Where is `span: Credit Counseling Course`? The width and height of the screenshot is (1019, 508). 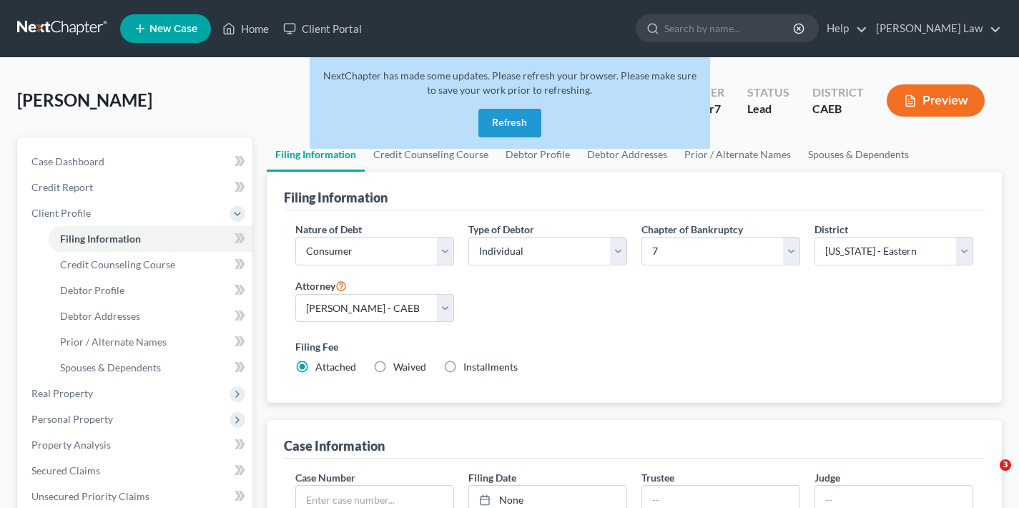 span: Credit Counseling Course is located at coordinates (117, 264).